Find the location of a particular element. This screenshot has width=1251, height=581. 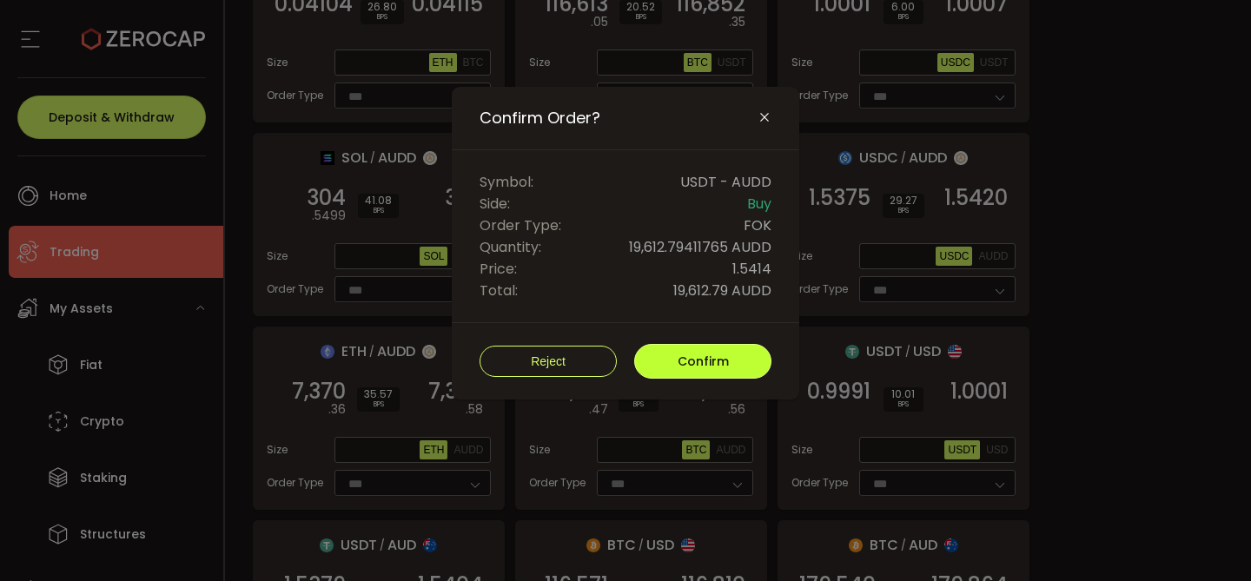

span: 19,612.79 AUDD is located at coordinates (722, 290).